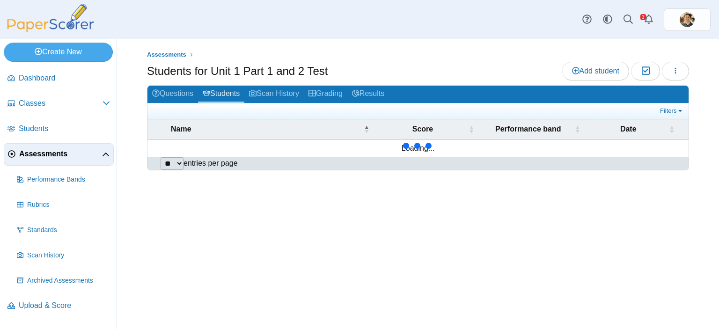  Describe the element at coordinates (649, 20) in the screenshot. I see `a: Alerts` at that location.